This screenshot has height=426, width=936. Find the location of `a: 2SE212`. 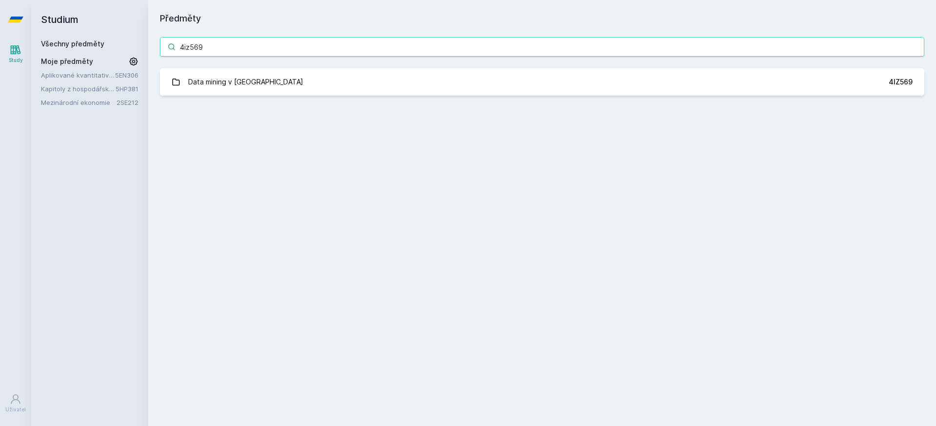

a: 2SE212 is located at coordinates (127, 102).